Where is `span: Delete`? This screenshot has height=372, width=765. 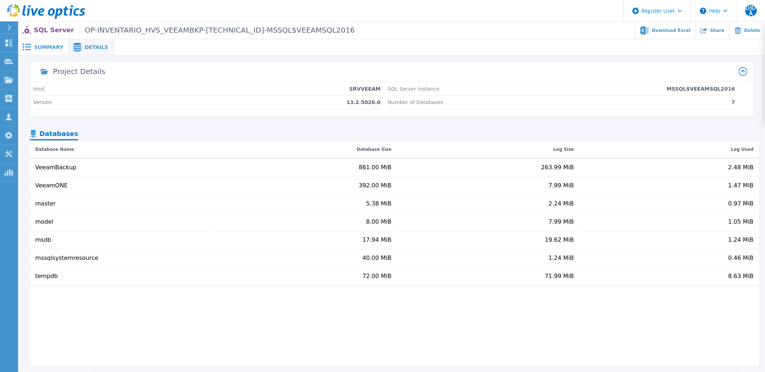 span: Delete is located at coordinates (752, 30).